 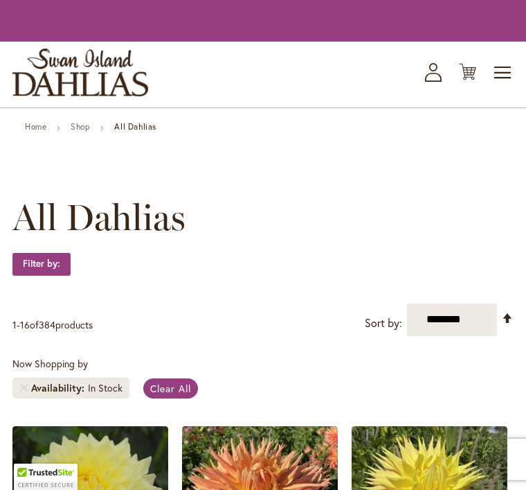 What do you see at coordinates (135, 126) in the screenshot?
I see `strong: All Dahlias` at bounding box center [135, 126].